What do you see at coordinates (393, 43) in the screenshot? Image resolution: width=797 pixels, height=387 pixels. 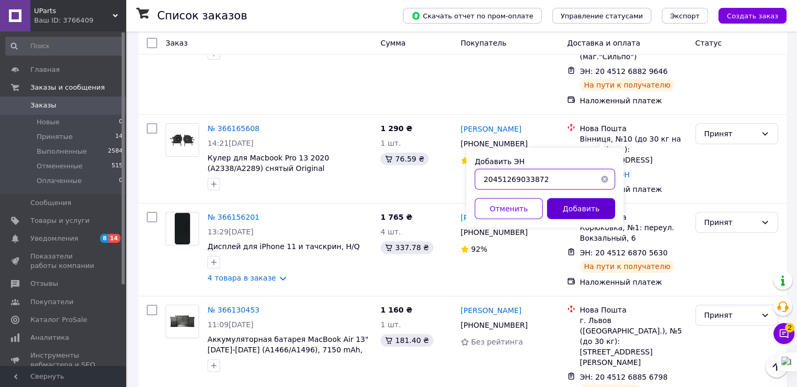 I see `span: Сумма` at bounding box center [393, 43].